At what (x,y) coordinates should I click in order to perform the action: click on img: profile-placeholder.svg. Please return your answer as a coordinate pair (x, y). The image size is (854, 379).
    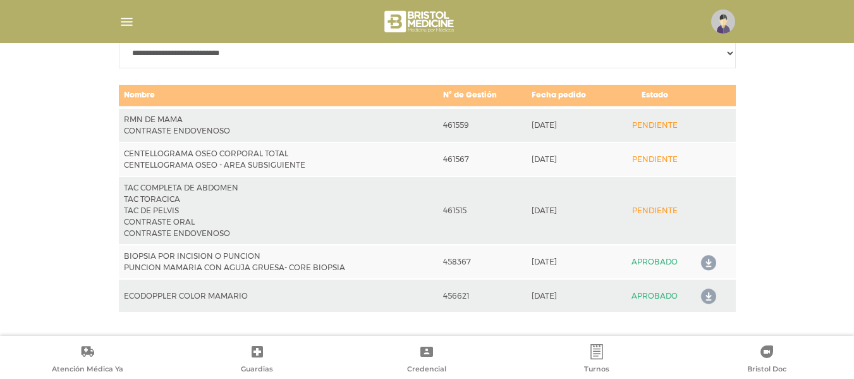
    Looking at the image, I should click on (723, 21).